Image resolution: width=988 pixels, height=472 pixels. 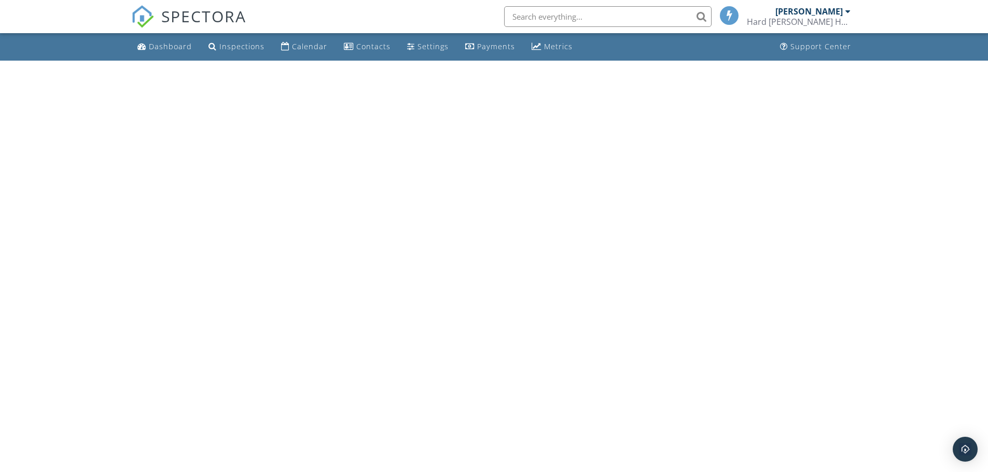 What do you see at coordinates (143, 17) in the screenshot?
I see `img: The Best Home Inspection Software - Spectora` at bounding box center [143, 17].